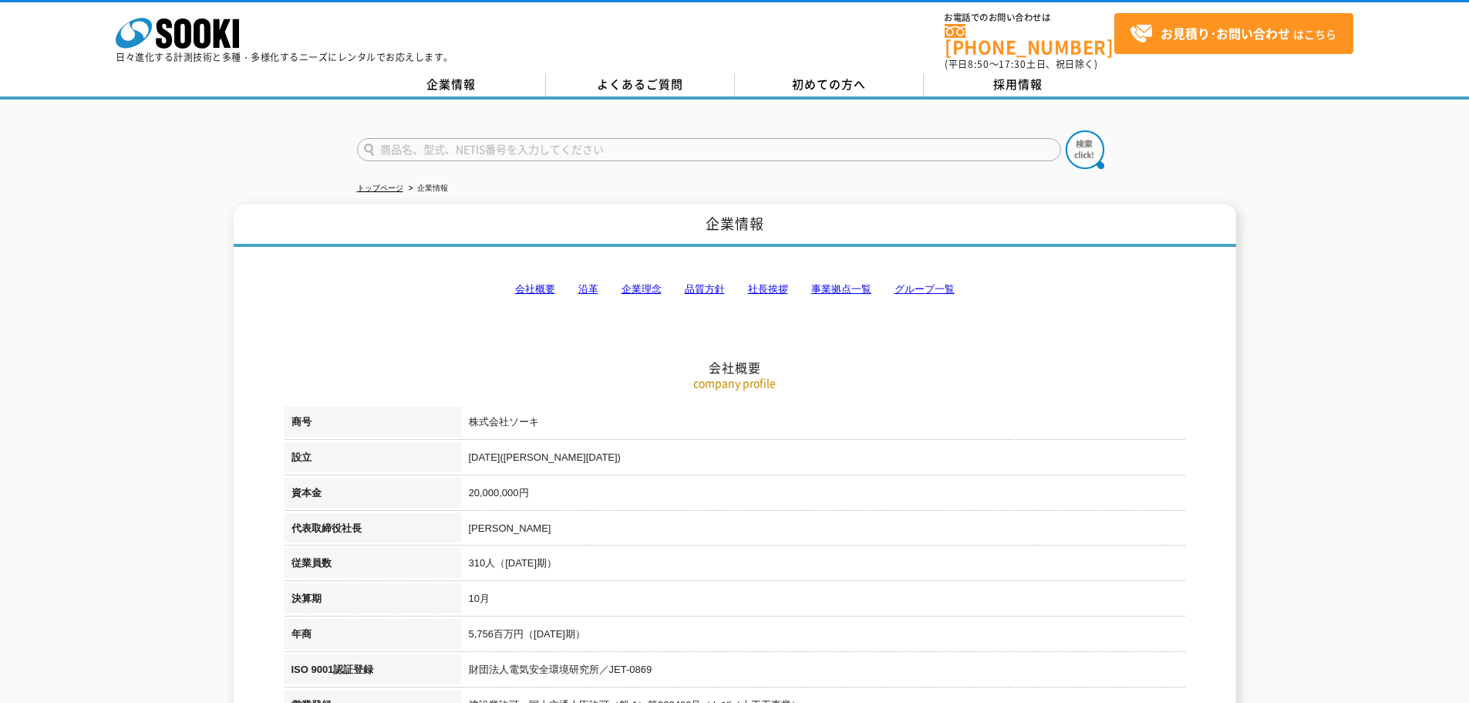 This screenshot has height=703, width=1469. I want to click on th: 年商, so click(373, 636).